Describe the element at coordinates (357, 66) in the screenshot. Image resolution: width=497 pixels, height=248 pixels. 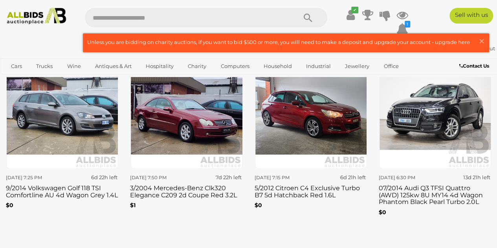
I see `a: Jewellery` at that location.